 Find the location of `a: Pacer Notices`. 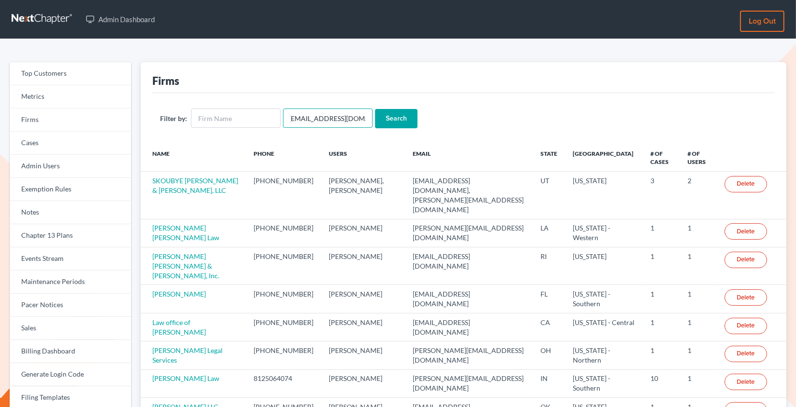

a: Pacer Notices is located at coordinates (70, 305).